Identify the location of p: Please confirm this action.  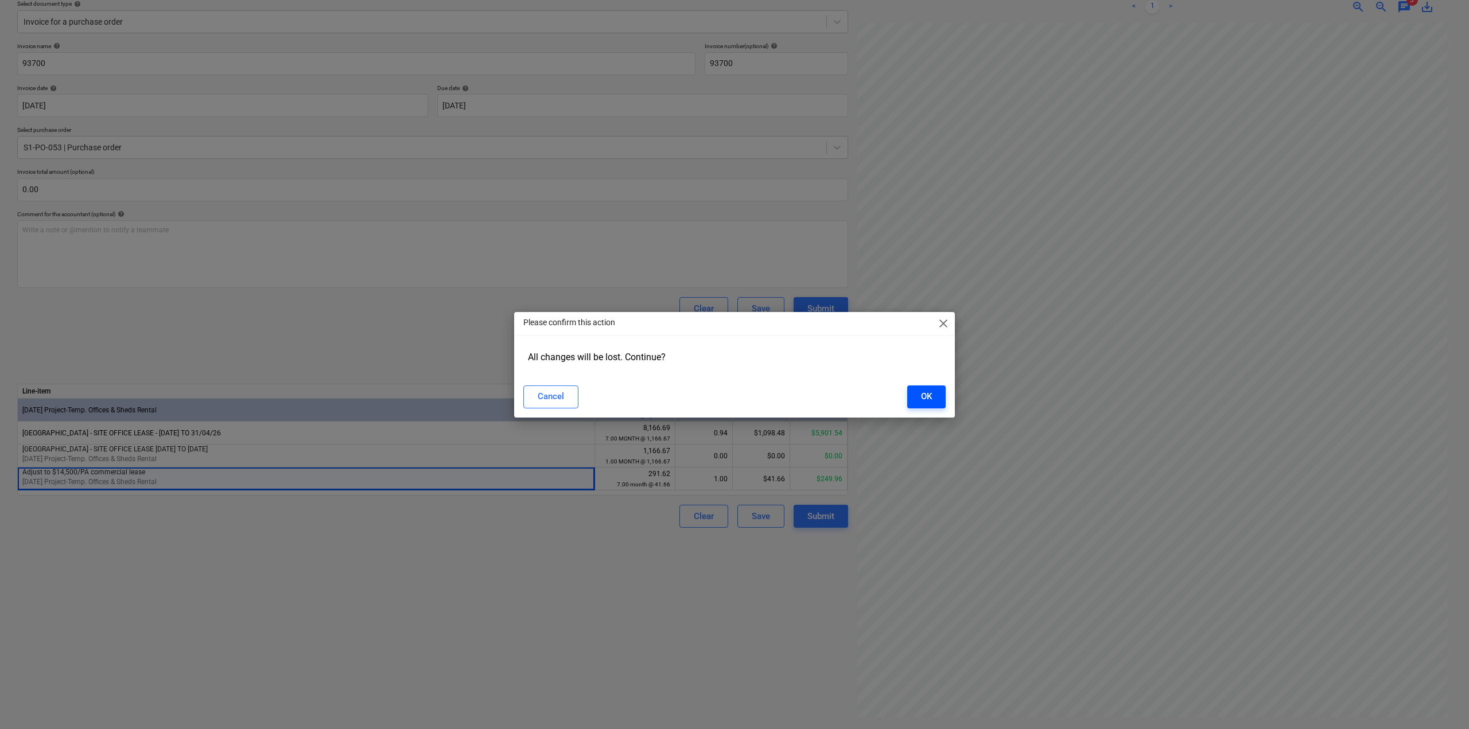
(569, 322).